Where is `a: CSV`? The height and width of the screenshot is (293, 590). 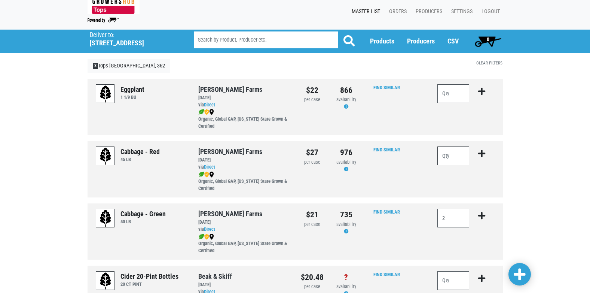 a: CSV is located at coordinates (453, 41).